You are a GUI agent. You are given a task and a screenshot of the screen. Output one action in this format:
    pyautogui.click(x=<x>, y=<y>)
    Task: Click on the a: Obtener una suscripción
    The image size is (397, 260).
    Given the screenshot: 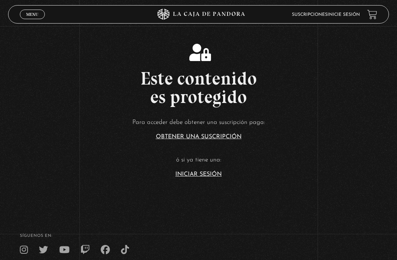 What is the action you would take?
    pyautogui.click(x=199, y=137)
    